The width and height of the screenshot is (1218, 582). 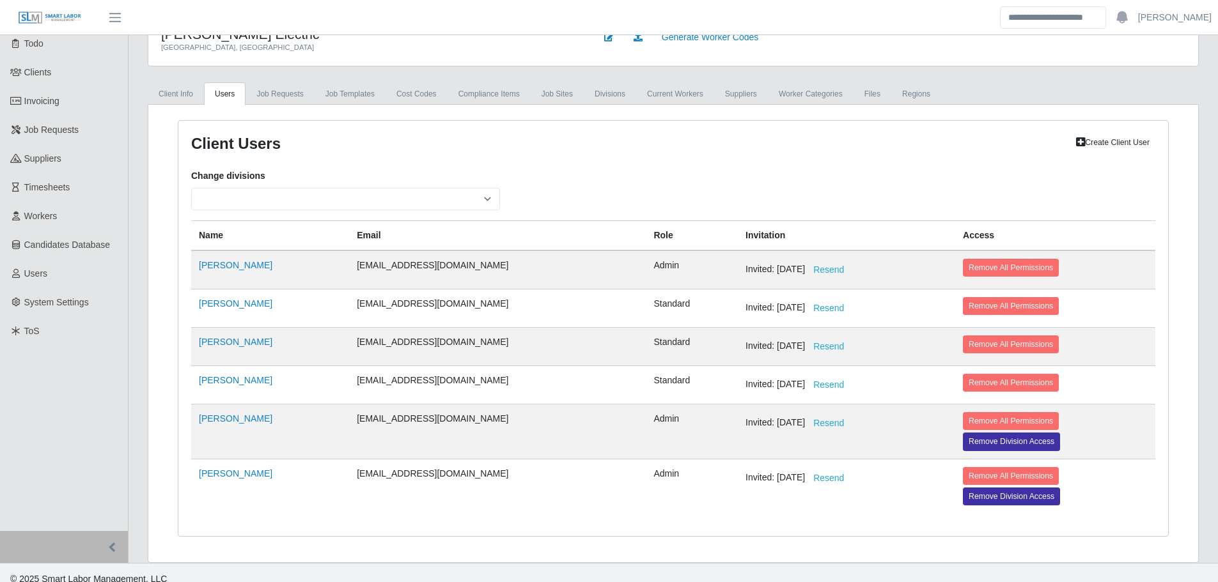 What do you see at coordinates (557, 94) in the screenshot?
I see `a: job sites` at bounding box center [557, 94].